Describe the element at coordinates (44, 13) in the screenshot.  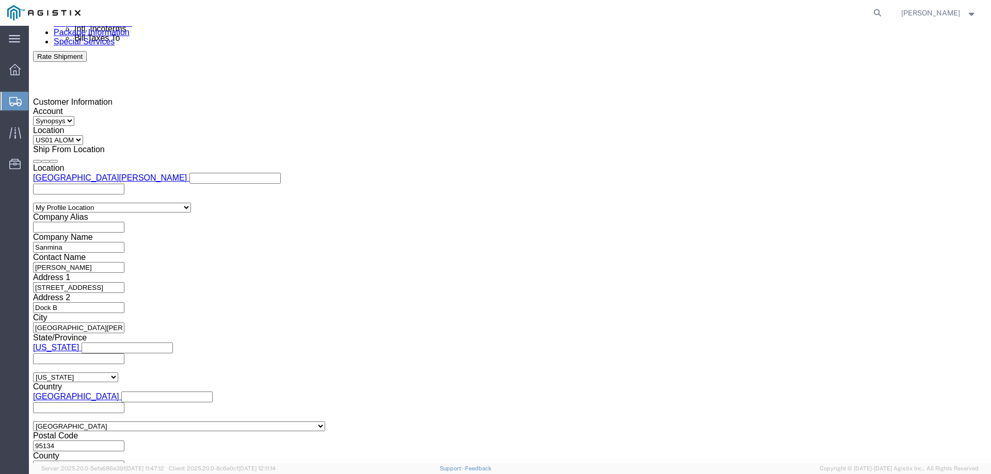
I see `img: logo` at that location.